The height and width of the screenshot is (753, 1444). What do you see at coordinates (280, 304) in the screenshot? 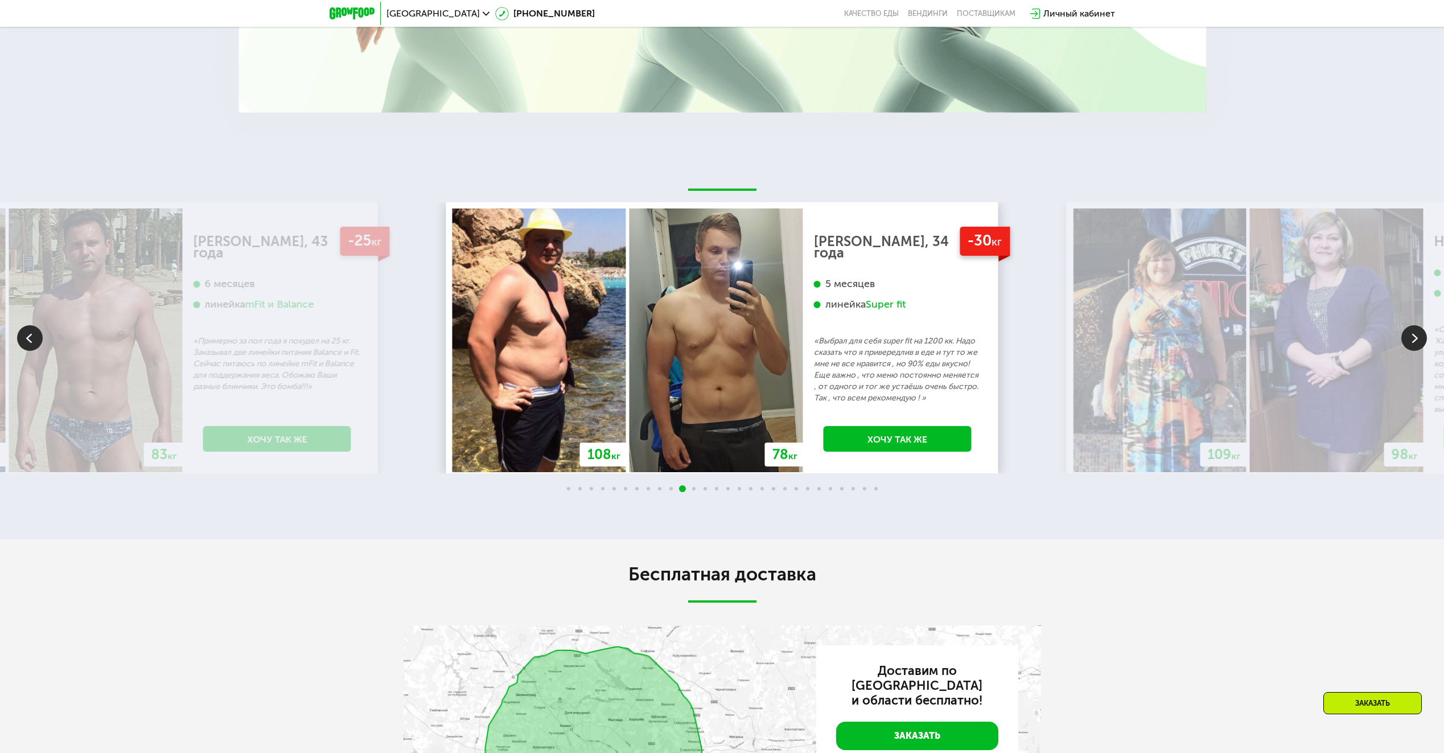
I see `div: mFit и Balance` at bounding box center [280, 304].